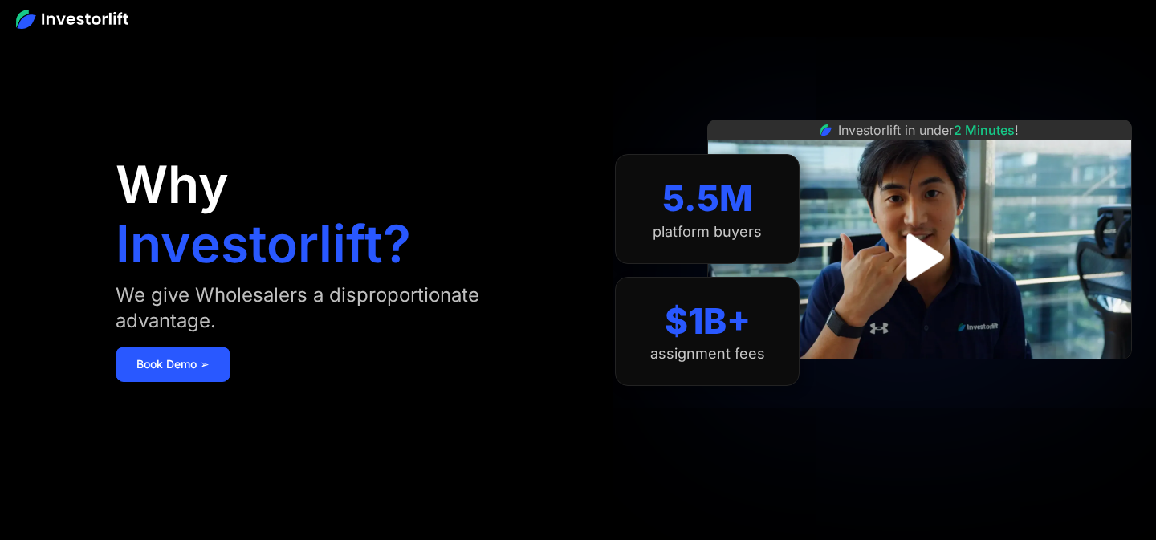 This screenshot has width=1156, height=540. I want to click on div: assignment fees, so click(707, 354).